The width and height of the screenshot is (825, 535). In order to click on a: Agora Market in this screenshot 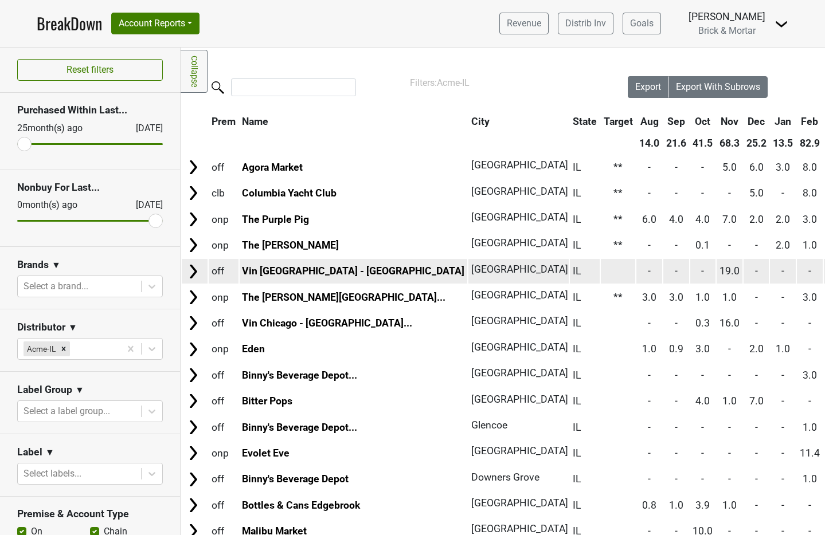, I will do `click(272, 167)`.